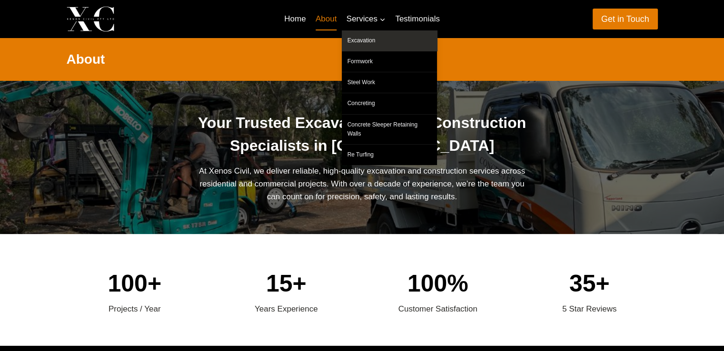 The image size is (724, 351). What do you see at coordinates (156, 19) in the screenshot?
I see `p: Xenos Civil` at bounding box center [156, 19].